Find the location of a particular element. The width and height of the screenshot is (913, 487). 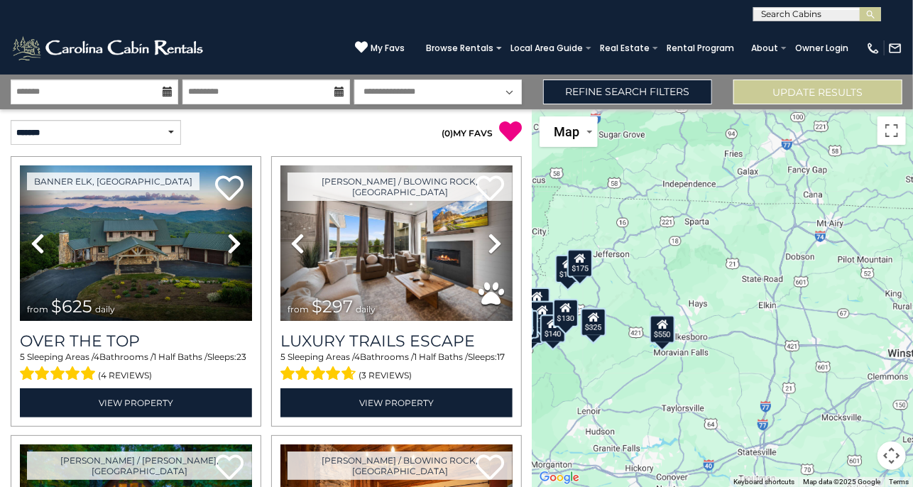

a: Browse Rentals is located at coordinates (459, 48).